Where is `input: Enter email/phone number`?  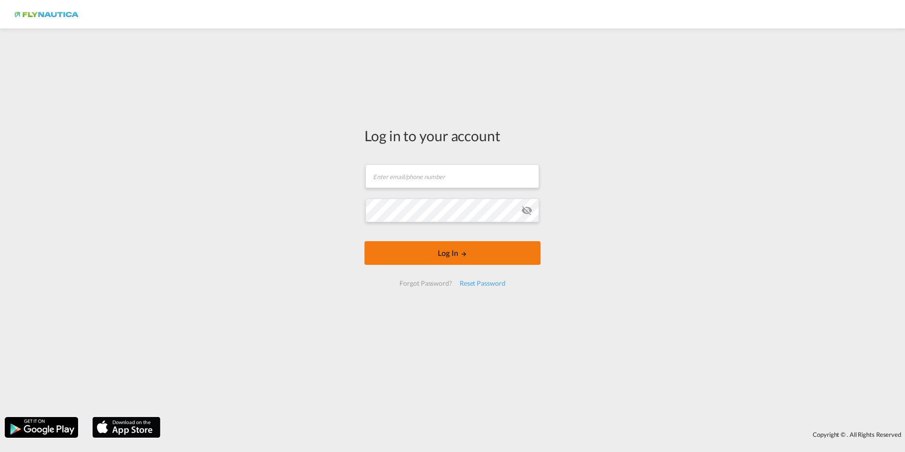
input: Enter email/phone number is located at coordinates (452, 176).